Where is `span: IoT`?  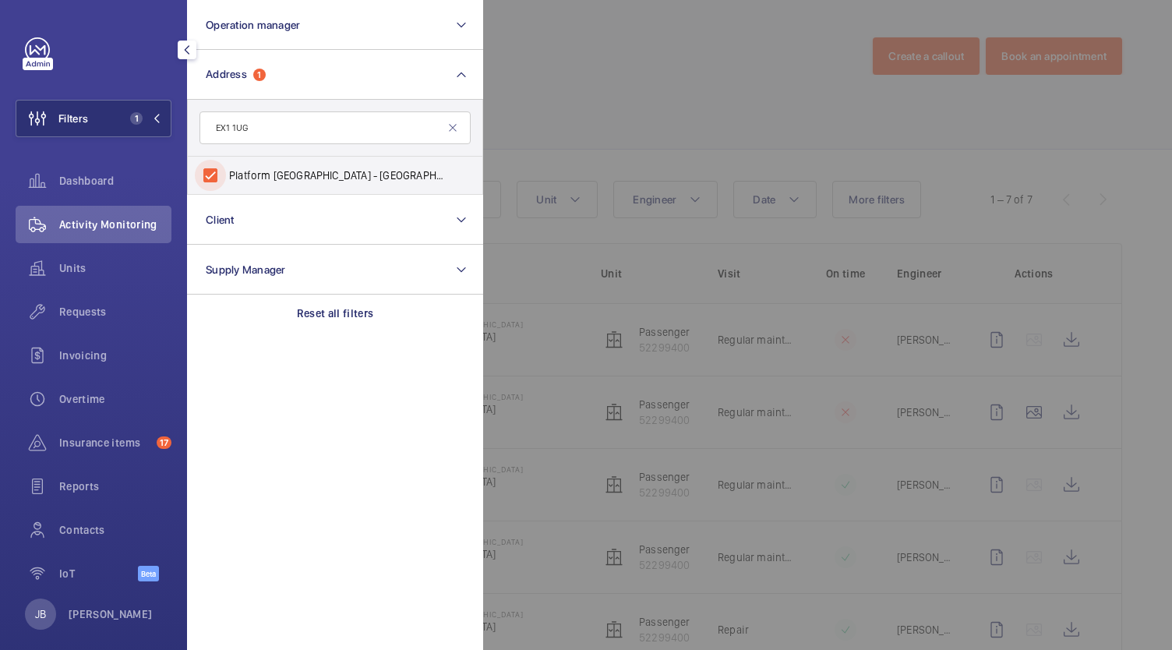 span: IoT is located at coordinates (98, 574).